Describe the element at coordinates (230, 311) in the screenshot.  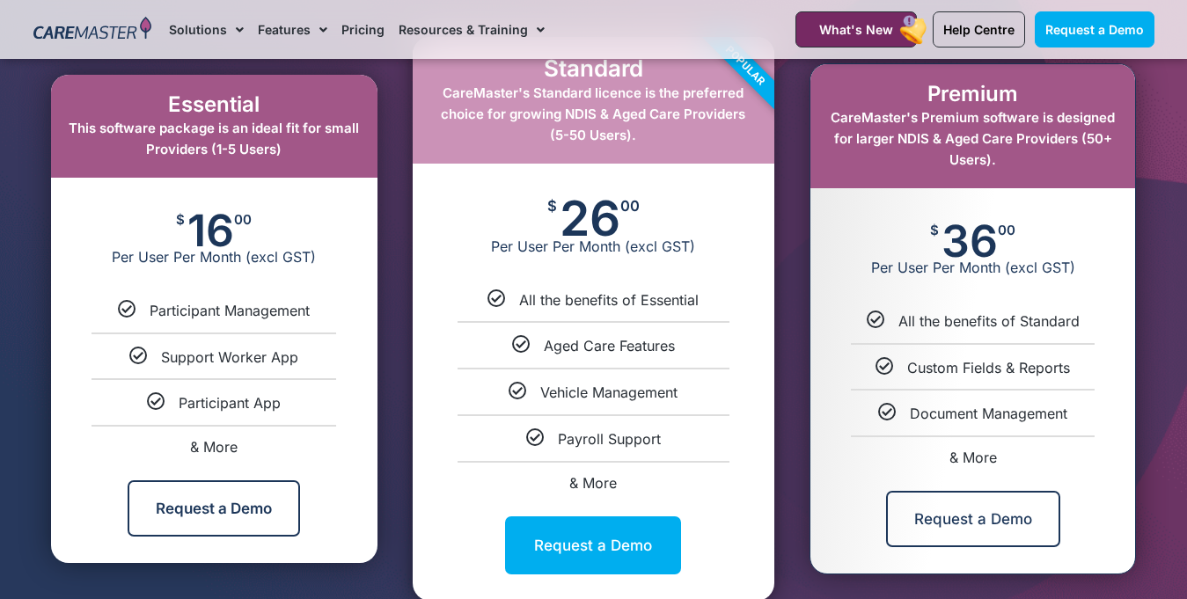
I see `span: Participant Management` at that location.